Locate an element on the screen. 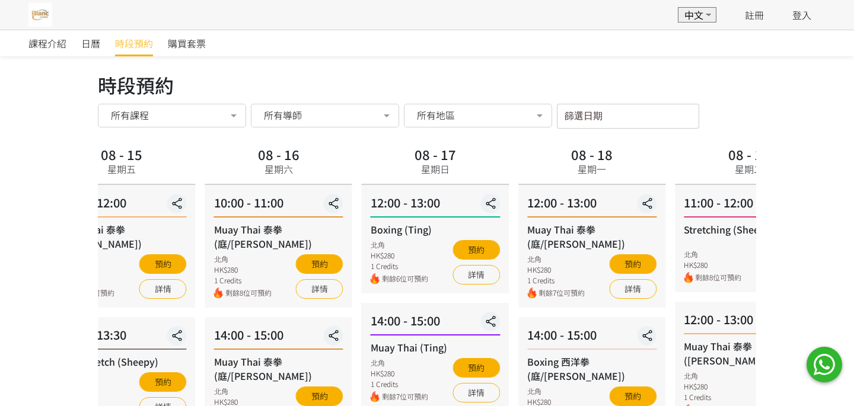 The height and width of the screenshot is (406, 854). div: 08 - 17 is located at coordinates (435, 154).